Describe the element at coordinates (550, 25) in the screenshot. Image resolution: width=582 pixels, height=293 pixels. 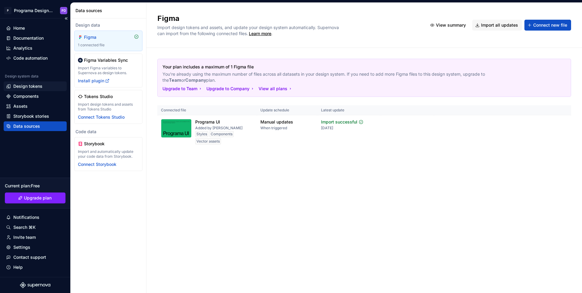
I see `span: Connect new file` at that location.